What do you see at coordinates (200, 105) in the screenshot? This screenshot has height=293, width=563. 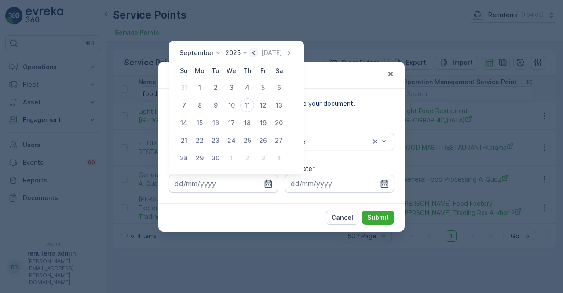 I see `div: 8` at bounding box center [200, 105].